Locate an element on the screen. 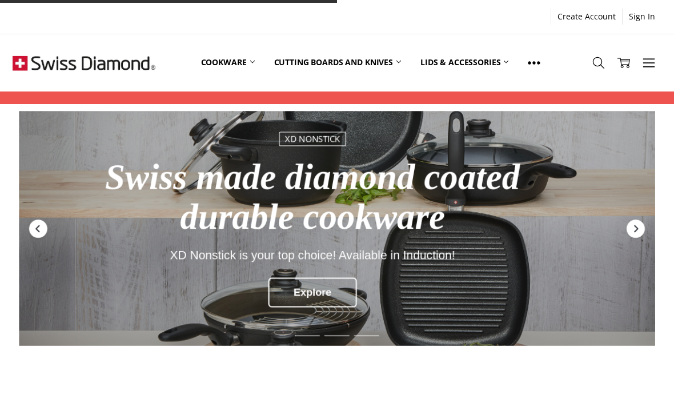  div: Slide 2 of 3 is located at coordinates (337, 335).